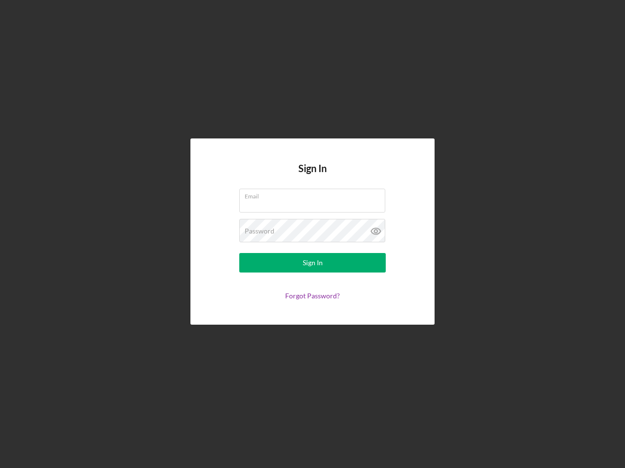 Image resolution: width=625 pixels, height=468 pixels. What do you see at coordinates (315, 195) in the screenshot?
I see `label: Email` at bounding box center [315, 195].